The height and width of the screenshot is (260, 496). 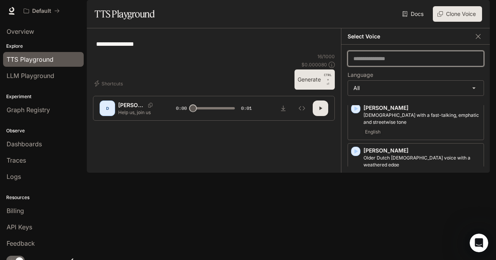 What do you see at coordinates (422, 161) in the screenshot?
I see `p: Older Dutch male voice with a weathered edge` at bounding box center [422, 161].